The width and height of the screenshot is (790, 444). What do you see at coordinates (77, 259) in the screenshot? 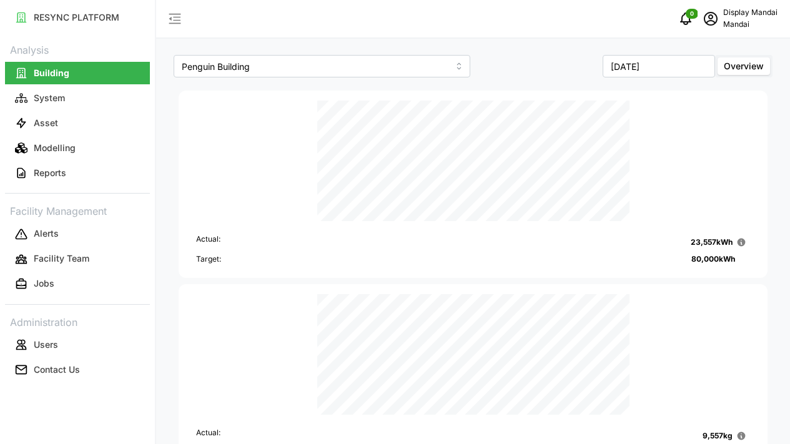
I see `a: Facility Team` at bounding box center [77, 259].